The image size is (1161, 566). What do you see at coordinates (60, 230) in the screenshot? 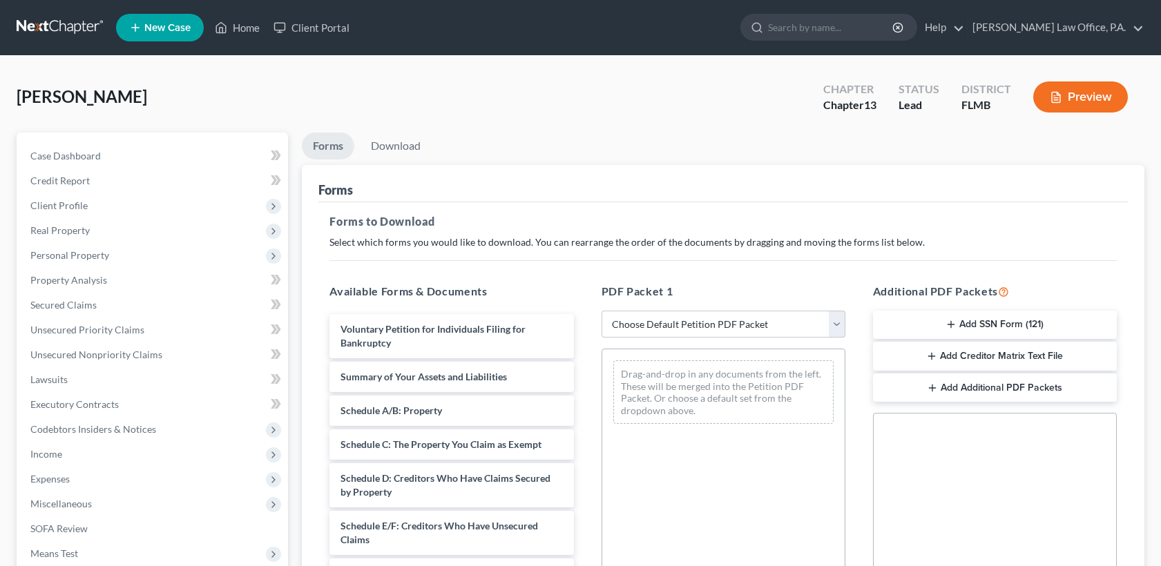
I see `span: Real Property` at bounding box center [60, 230].